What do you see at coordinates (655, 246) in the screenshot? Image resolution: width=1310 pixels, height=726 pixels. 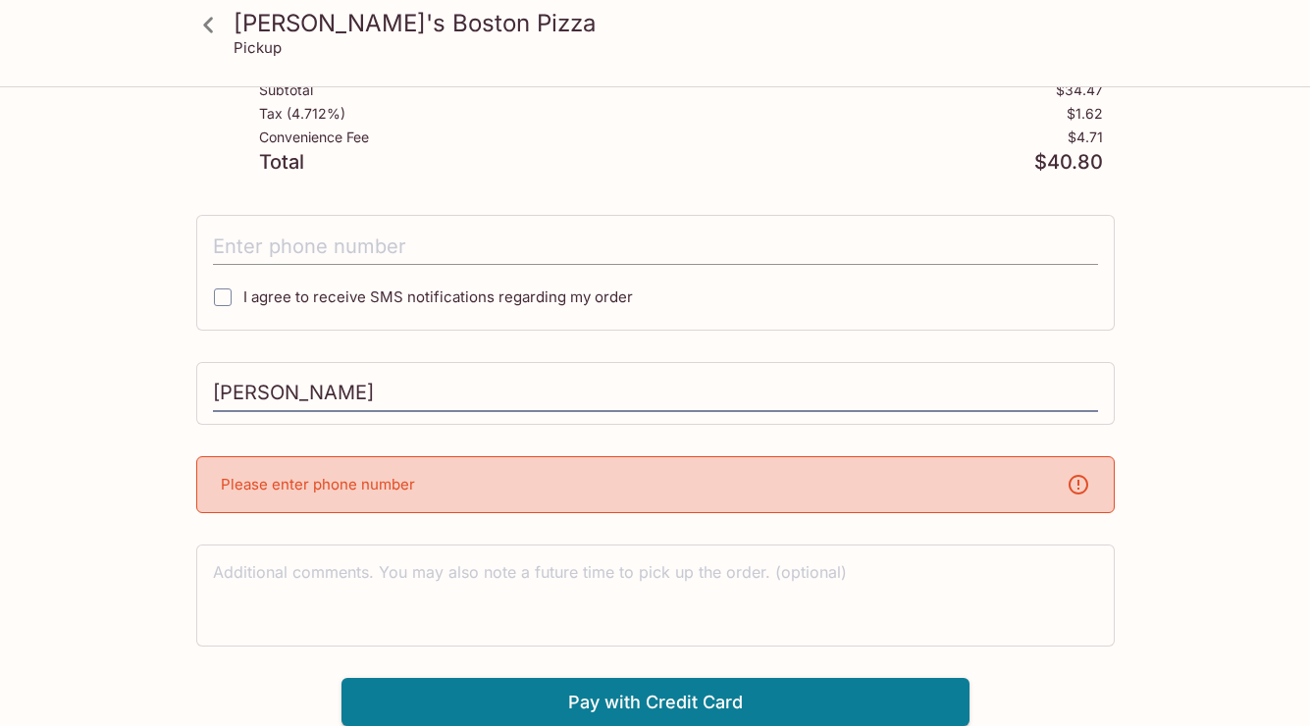 I see `input: Enter phone number` at bounding box center [655, 246].